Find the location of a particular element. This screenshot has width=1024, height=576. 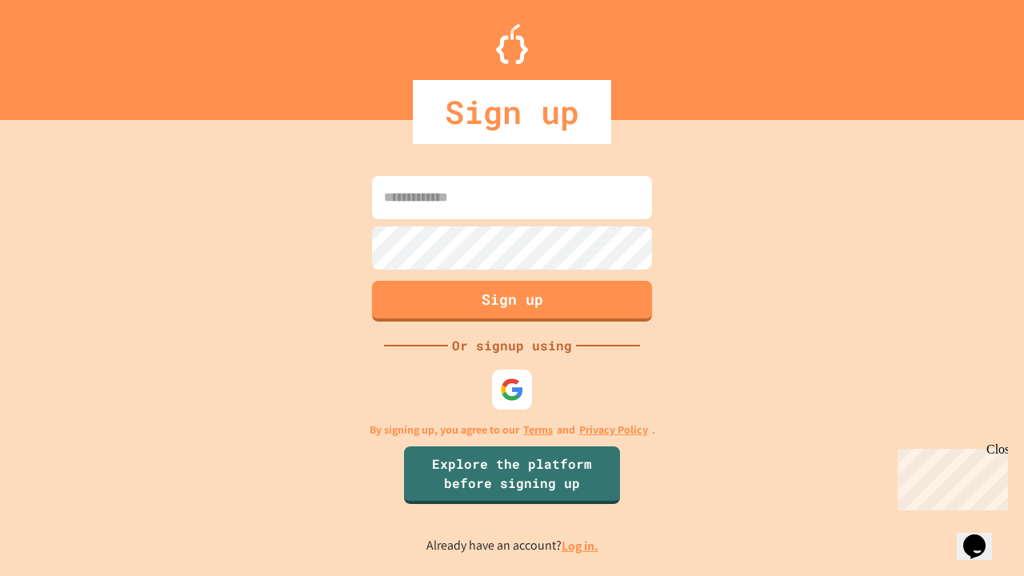

img: google-icon.svg is located at coordinates (512, 390).